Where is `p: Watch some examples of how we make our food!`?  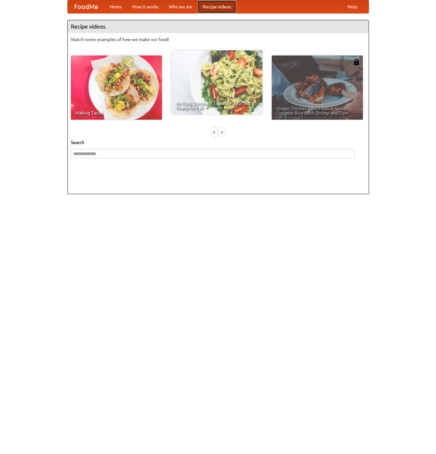
p: Watch some examples of how we make our food! is located at coordinates (218, 39).